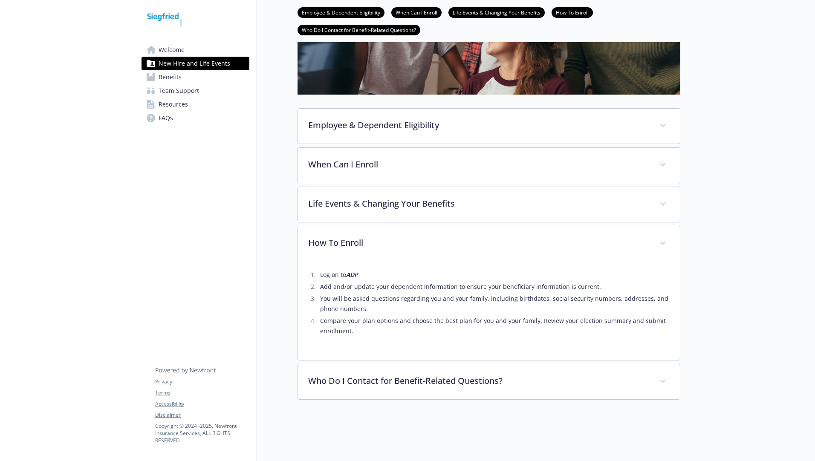 Image resolution: width=815 pixels, height=461 pixels. I want to click on a: FAQs, so click(195, 118).